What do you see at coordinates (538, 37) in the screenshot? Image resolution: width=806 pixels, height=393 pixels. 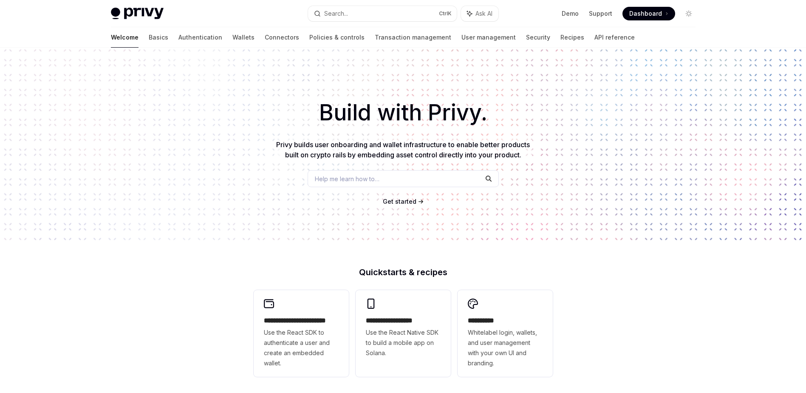 I see `a: Security` at bounding box center [538, 37].